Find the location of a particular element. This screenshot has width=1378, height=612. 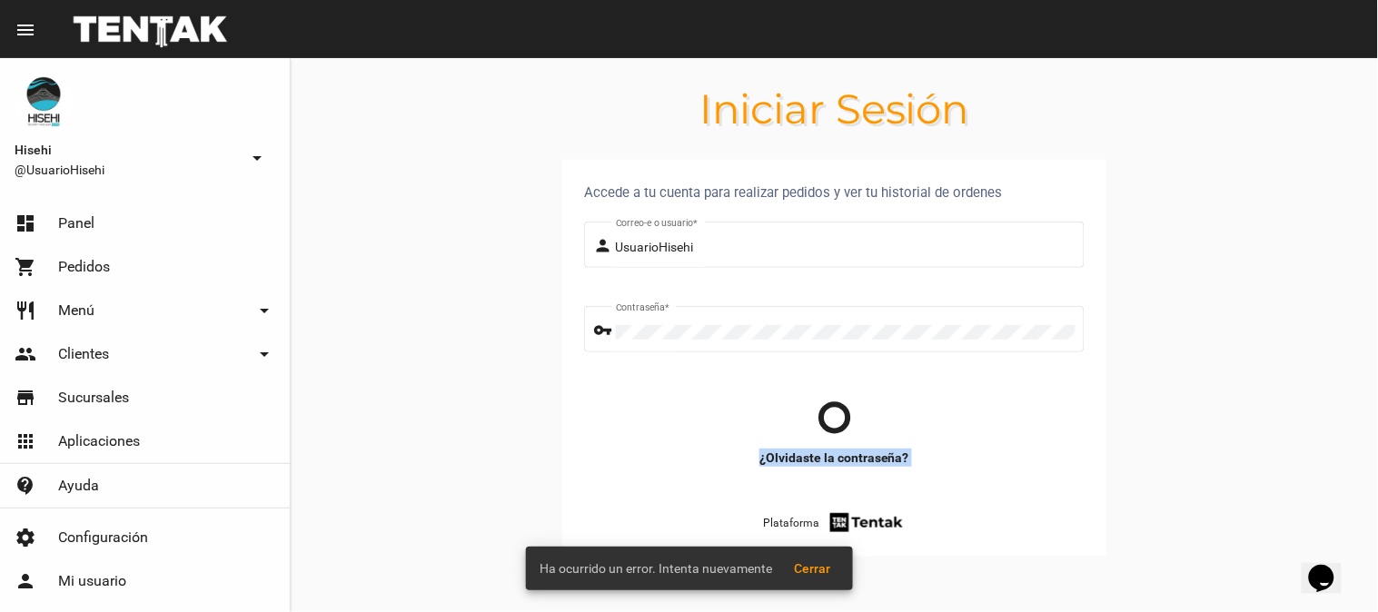

mat-icon: dashboard is located at coordinates (25, 223).